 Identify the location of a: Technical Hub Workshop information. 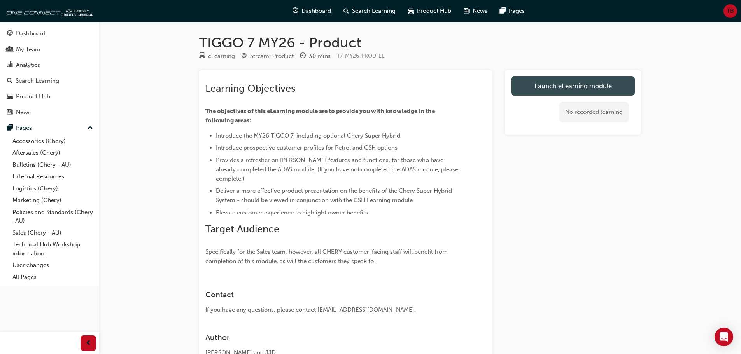
(53, 249).